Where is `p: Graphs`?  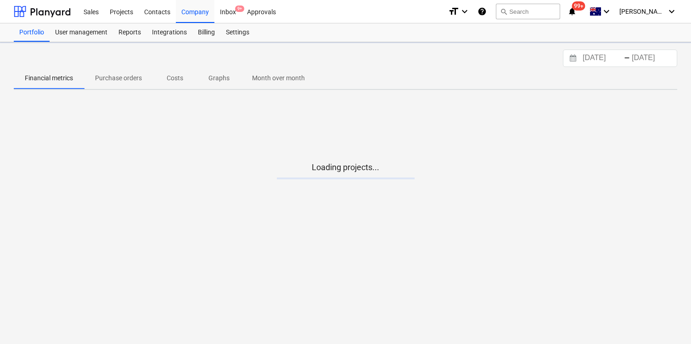
p: Graphs is located at coordinates (219, 78).